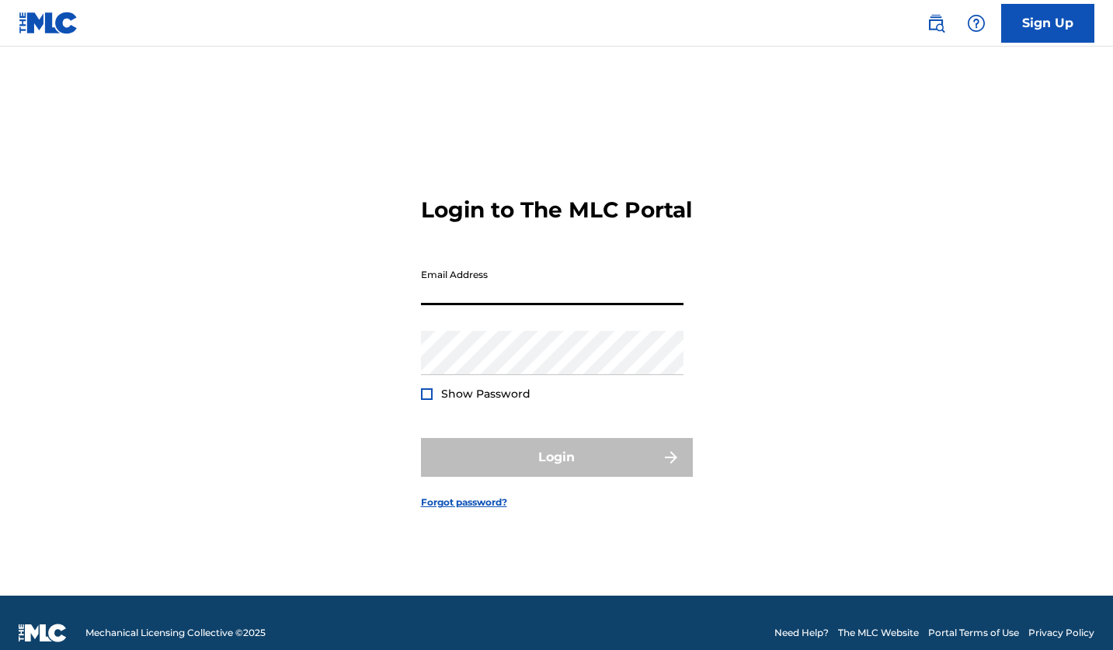 The height and width of the screenshot is (650, 1113). I want to click on a: Sign Up, so click(1048, 23).